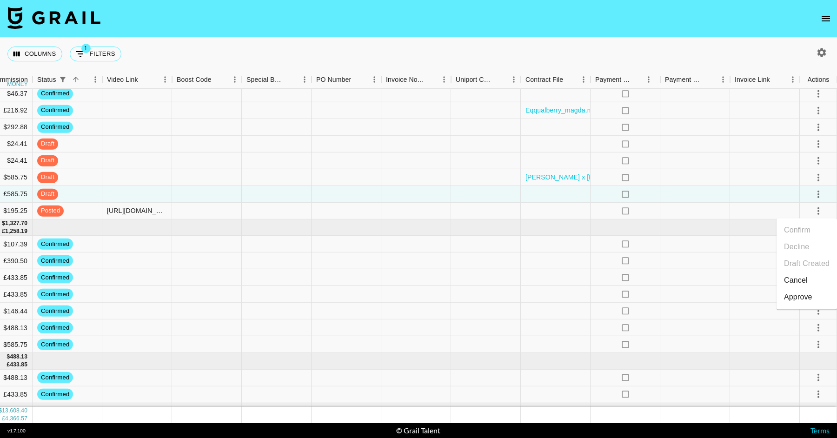 The width and height of the screenshot is (837, 438). Describe the element at coordinates (17, 84) in the screenshot. I see `div: money` at that location.